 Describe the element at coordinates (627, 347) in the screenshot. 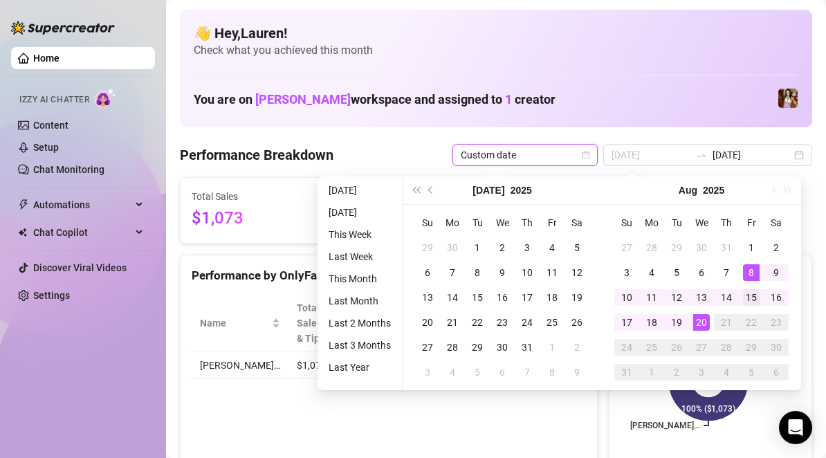

I see `div: 24` at that location.